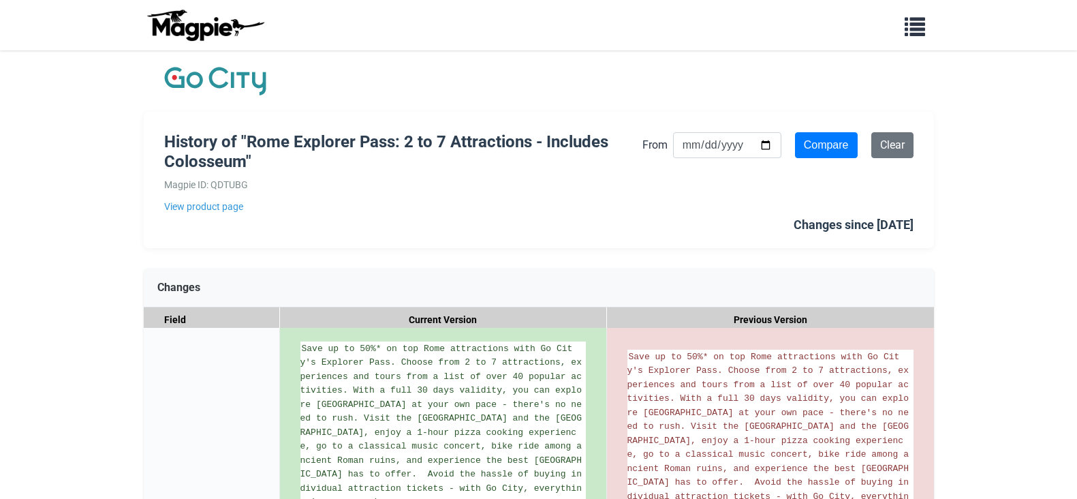 This screenshot has width=1077, height=499. I want to click on div: Current Version, so click(443, 319).